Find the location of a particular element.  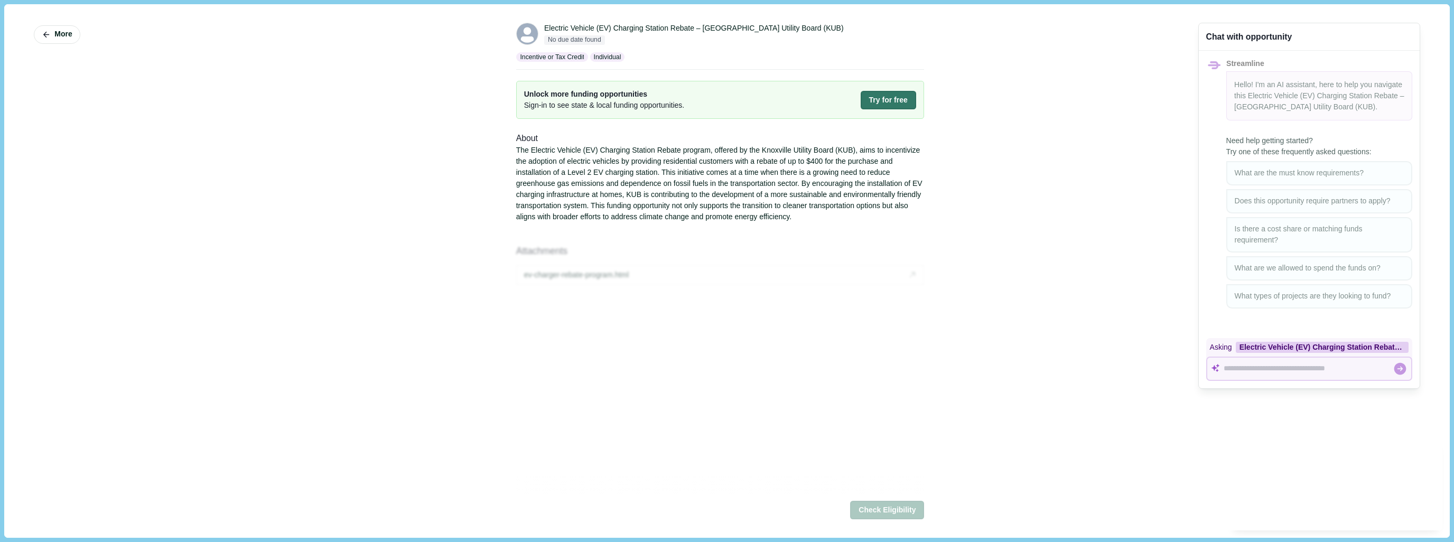

svg: avatar is located at coordinates (527, 34).